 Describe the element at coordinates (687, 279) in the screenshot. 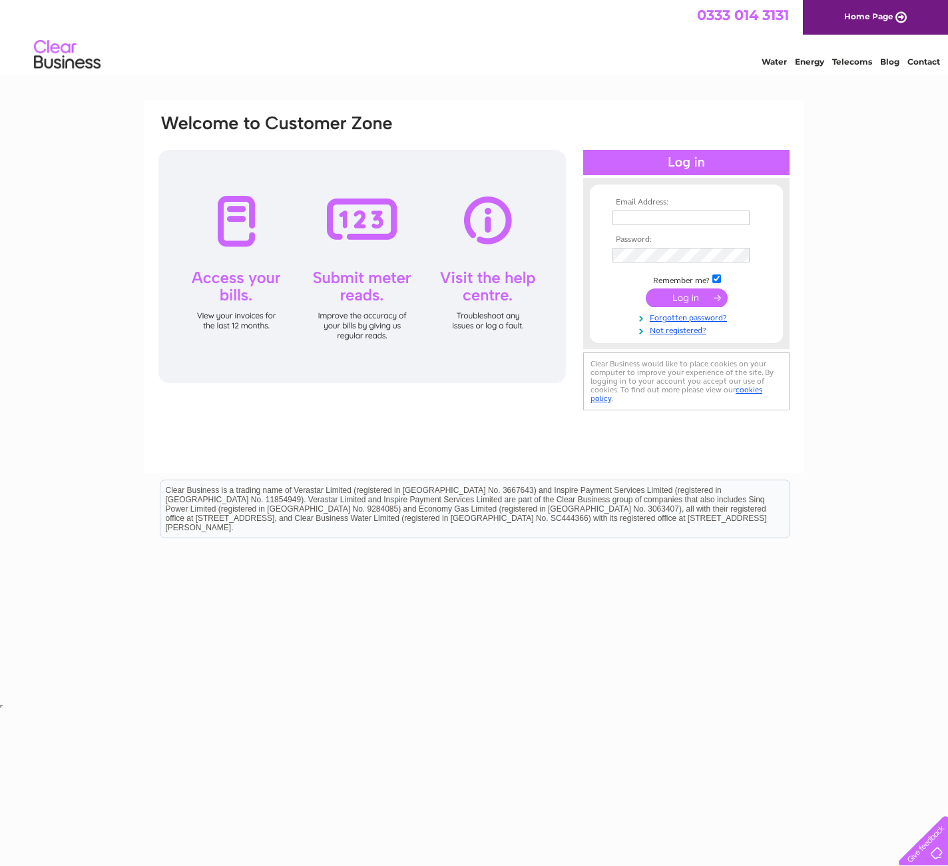

I see `td: Remember me?` at that location.